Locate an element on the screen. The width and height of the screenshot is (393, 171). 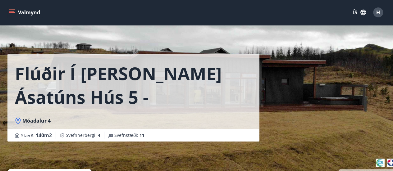
span: 4 is located at coordinates (99, 135).